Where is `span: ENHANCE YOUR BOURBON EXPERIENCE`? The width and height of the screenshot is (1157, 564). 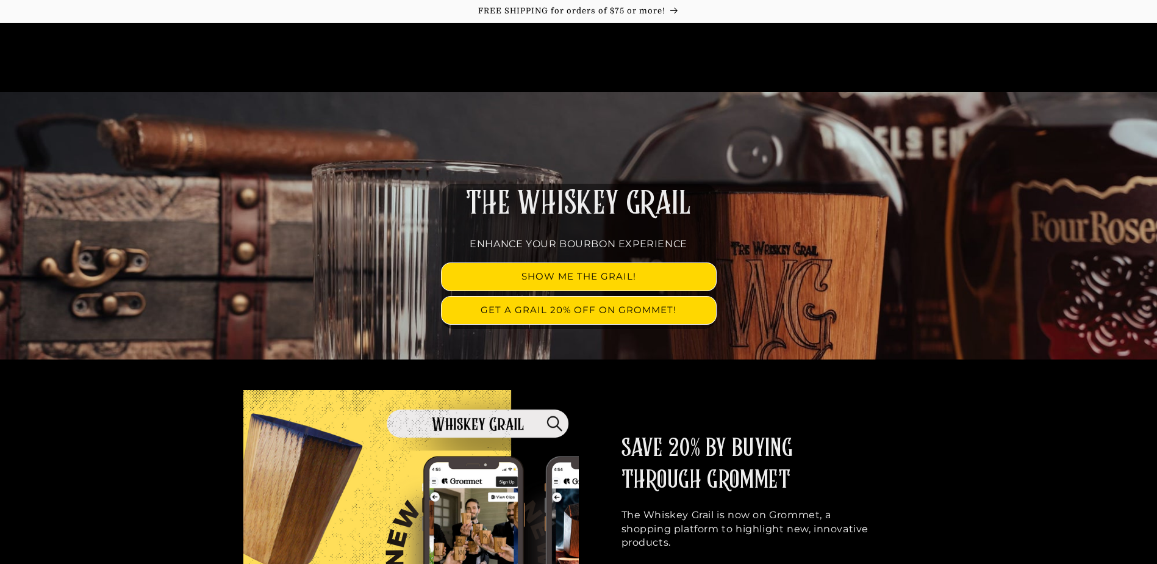
span: ENHANCE YOUR BOURBON EXPERIENCE is located at coordinates (578, 243).